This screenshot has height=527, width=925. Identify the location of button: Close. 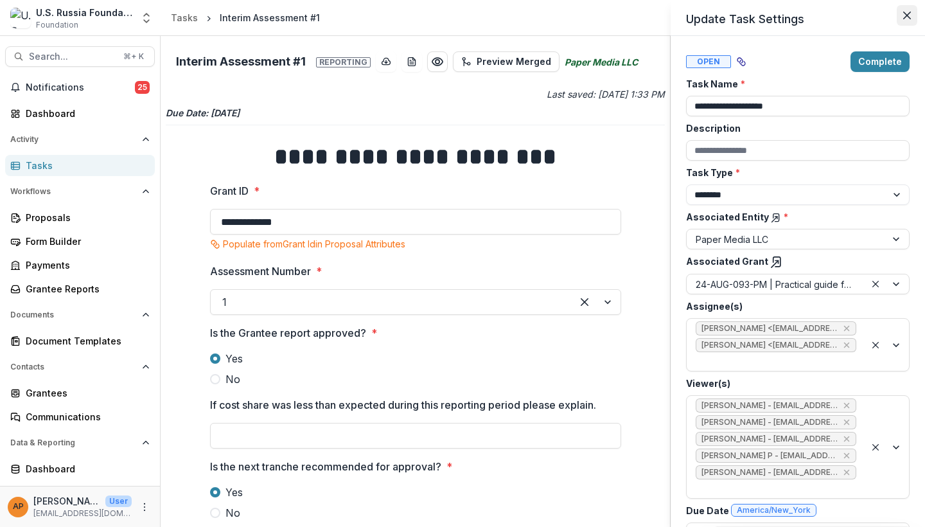
(907, 15).